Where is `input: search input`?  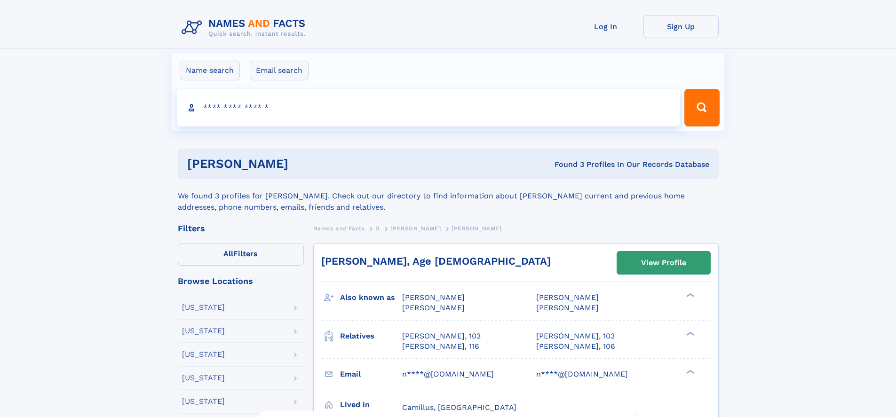 input: search input is located at coordinates (429, 108).